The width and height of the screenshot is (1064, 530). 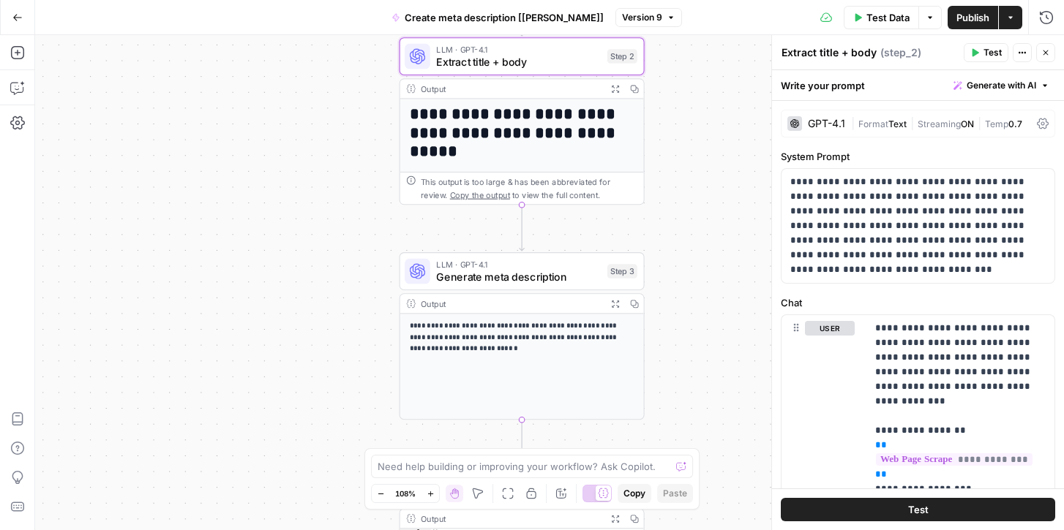 What do you see at coordinates (918, 85) in the screenshot?
I see `div: Write your prompt` at bounding box center [918, 85].